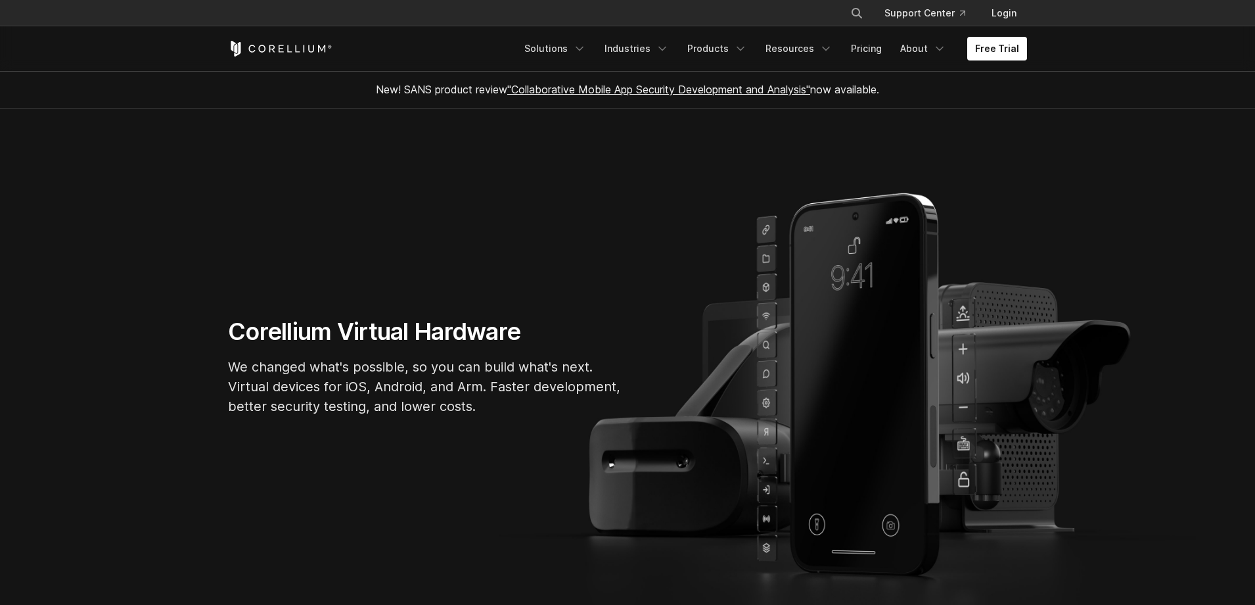 The image size is (1255, 605). Describe the element at coordinates (857, 13) in the screenshot. I see `button: Search` at that location.